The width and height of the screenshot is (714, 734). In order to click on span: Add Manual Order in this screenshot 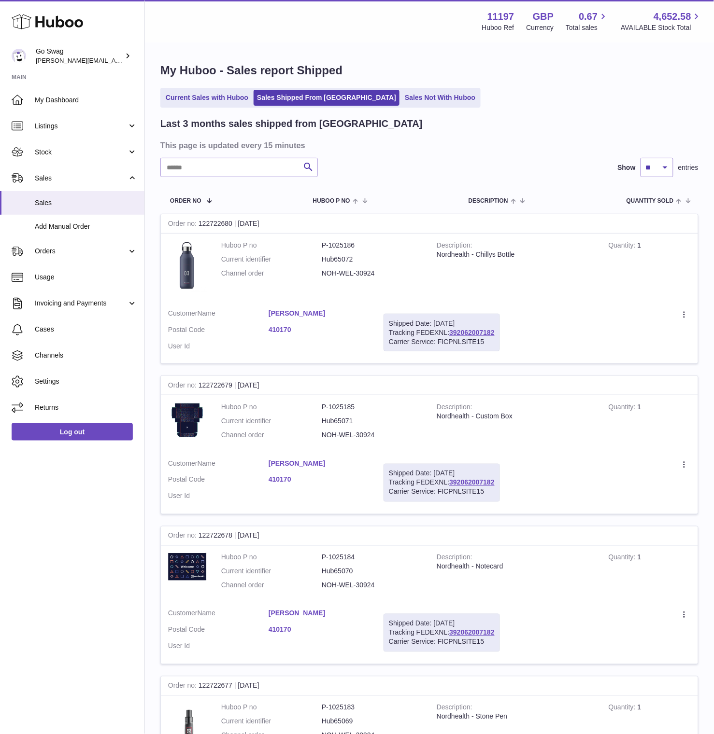, I will do `click(86, 226)`.